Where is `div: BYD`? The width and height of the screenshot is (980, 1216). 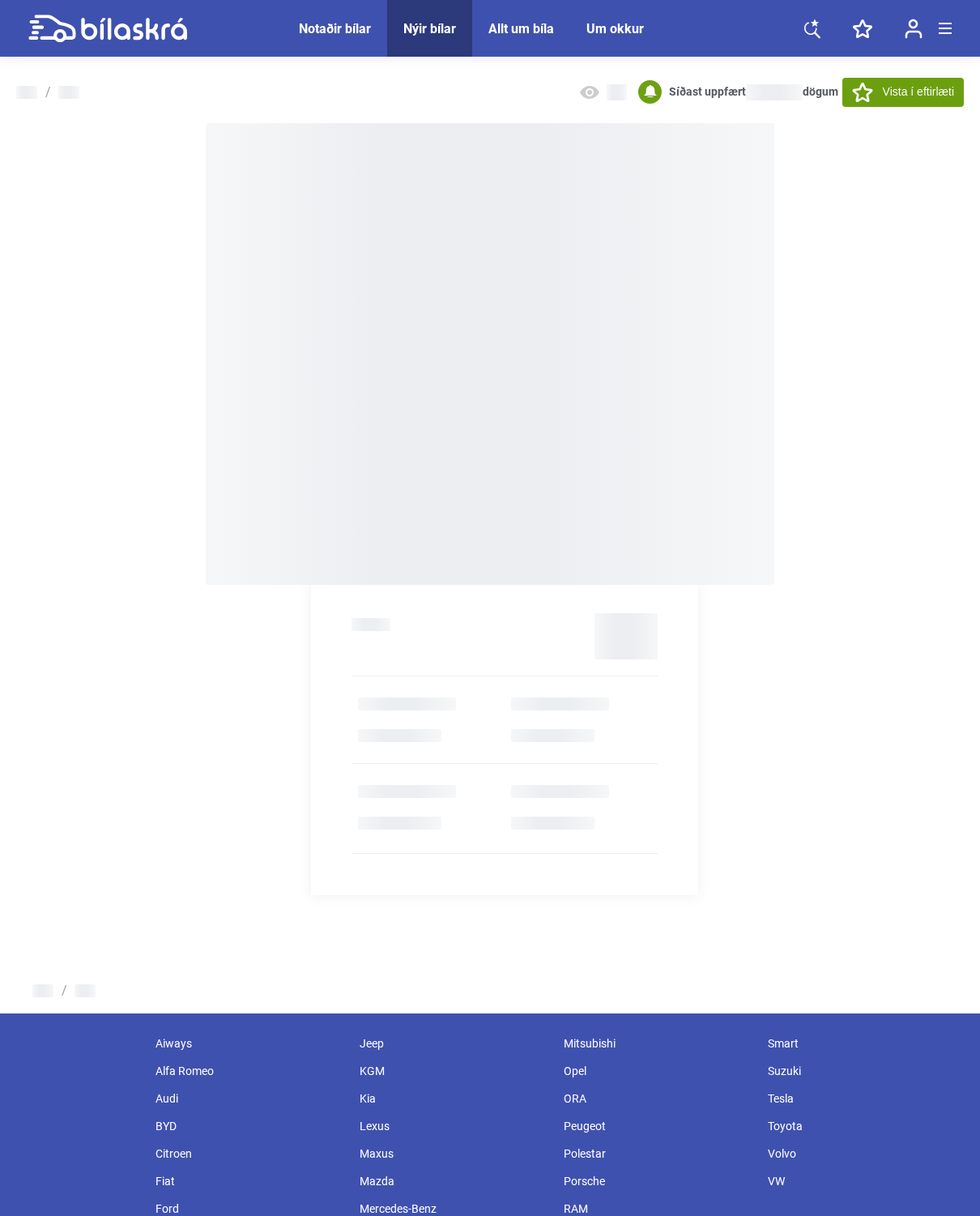
div: BYD is located at coordinates (249, 1126).